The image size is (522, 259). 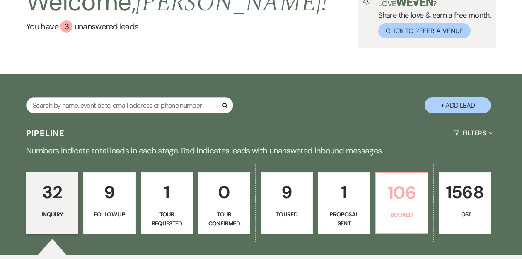 What do you see at coordinates (465, 192) in the screenshot?
I see `p: 1568` at bounding box center [465, 192].